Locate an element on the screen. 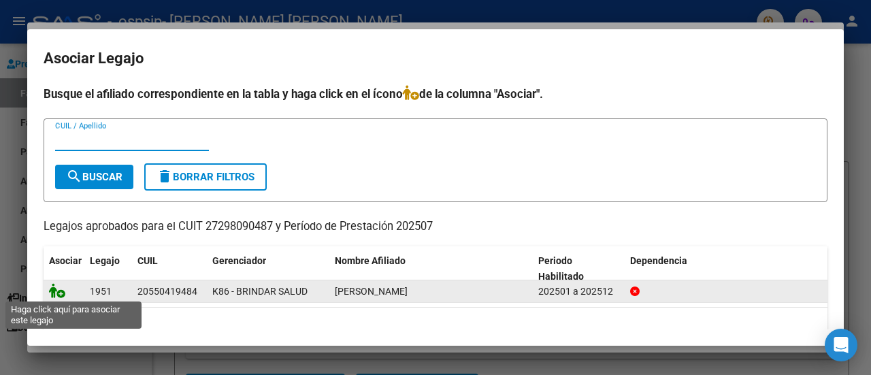 This screenshot has height=375, width=871. span: 1951 is located at coordinates (101, 291).